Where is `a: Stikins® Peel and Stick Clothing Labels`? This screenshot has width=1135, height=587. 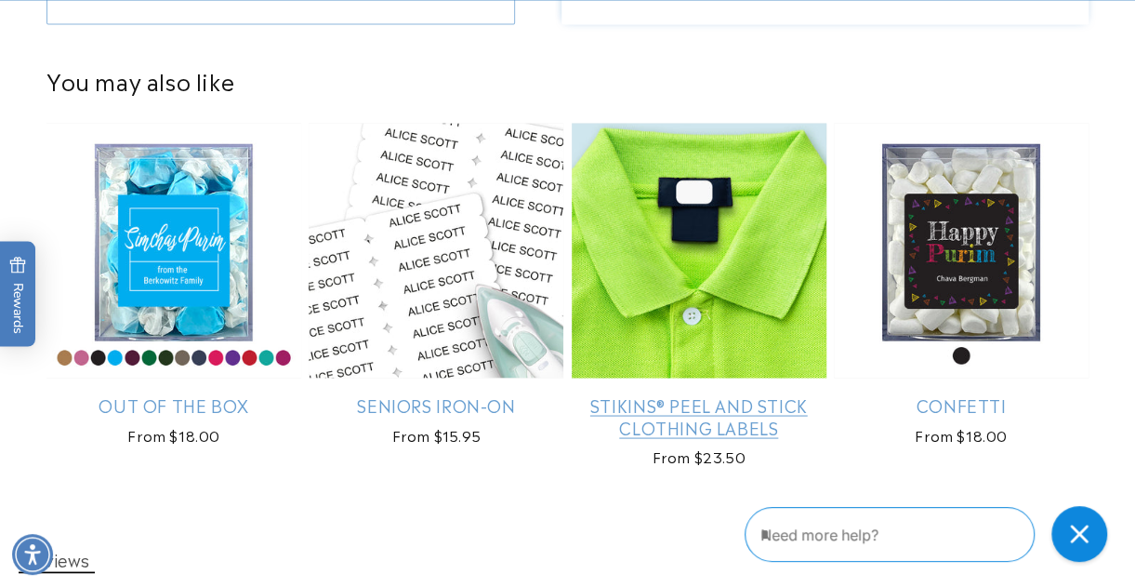
a: Stikins® Peel and Stick Clothing Labels is located at coordinates (699, 415).